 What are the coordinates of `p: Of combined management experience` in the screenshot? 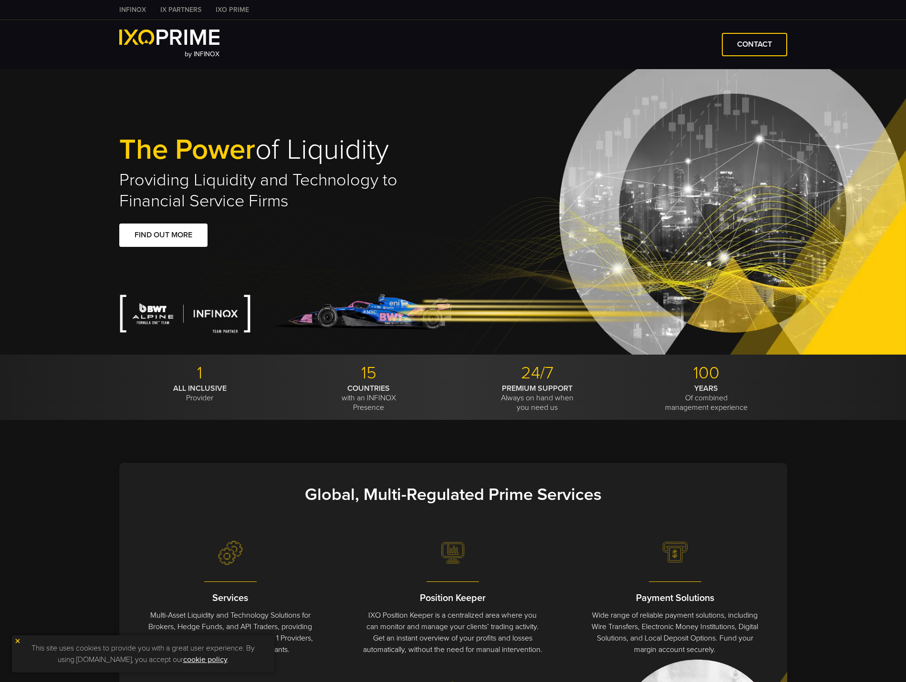 It's located at (706, 398).